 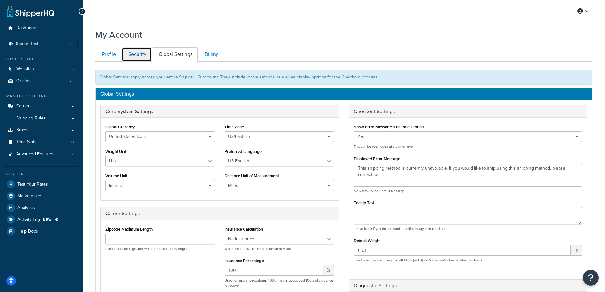 I want to click on textarea: This shipping method is currently unavailable. If you would like to ship using this shipping meth..., so click(x=468, y=175).